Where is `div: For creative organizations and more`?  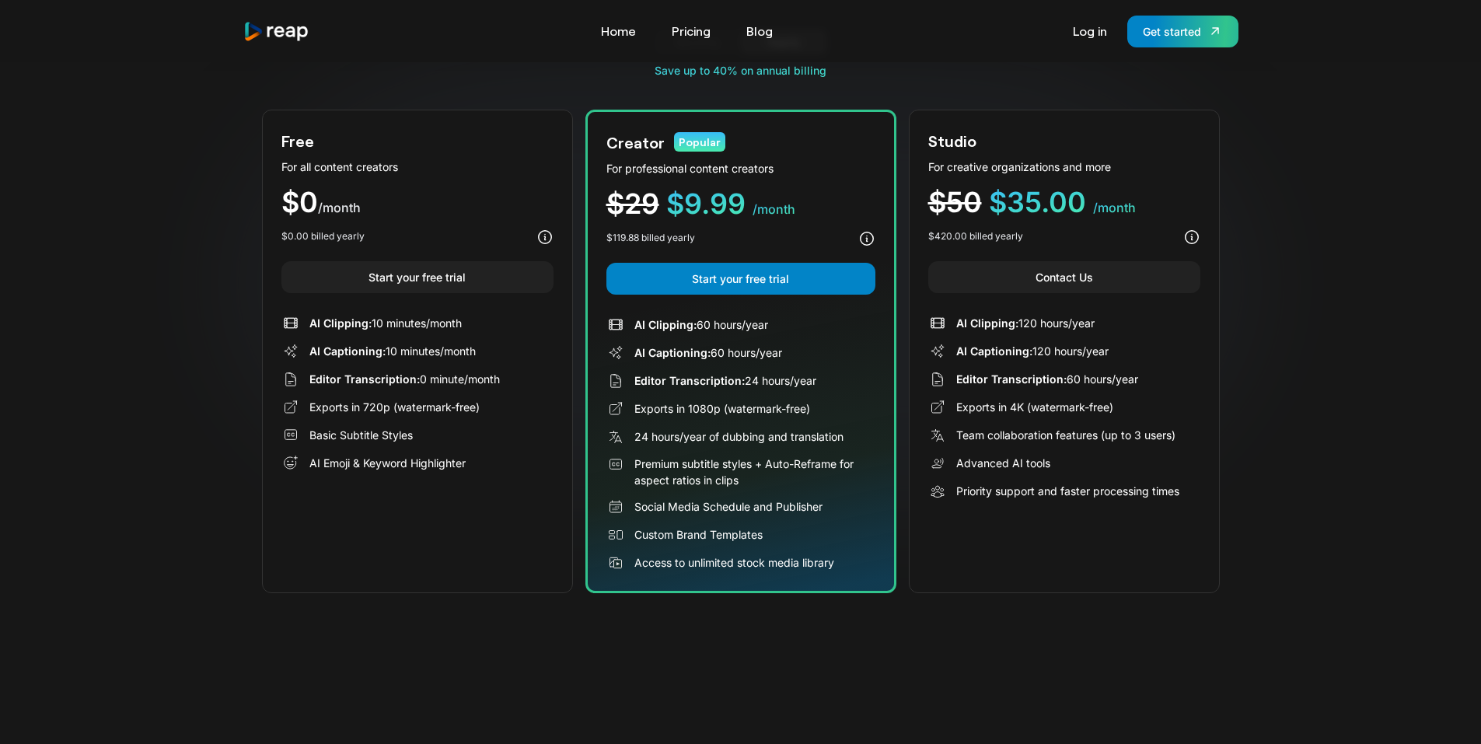
div: For creative organizations and more is located at coordinates (1065, 166).